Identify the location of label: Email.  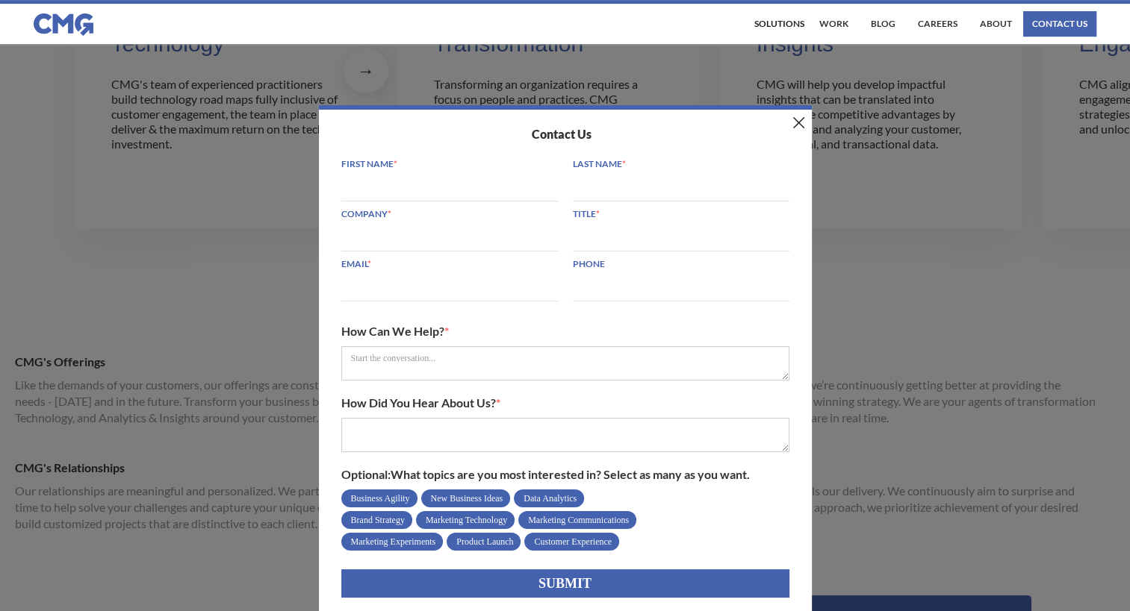
(449, 264).